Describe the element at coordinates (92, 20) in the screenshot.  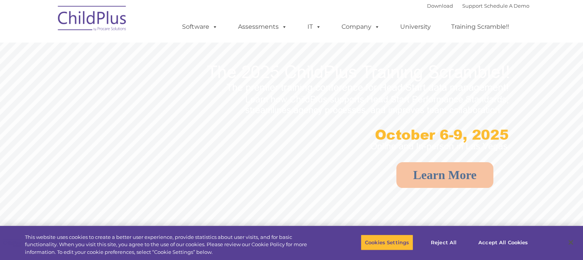
I see `img: ChildPlus by Procare Solutions` at that location.